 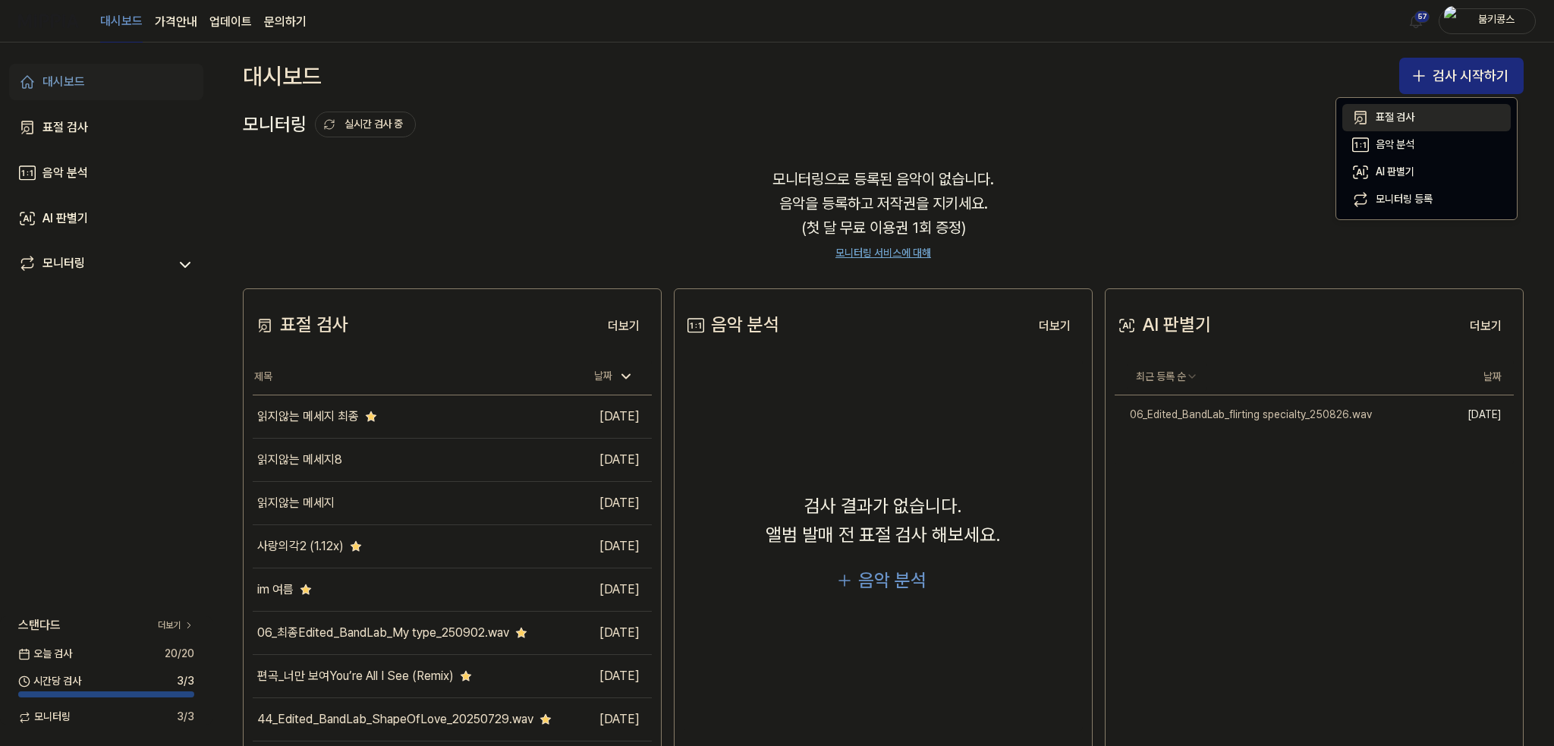 I want to click on div: 편곡_너만 보여You’re All I See (Remix), so click(x=355, y=676).